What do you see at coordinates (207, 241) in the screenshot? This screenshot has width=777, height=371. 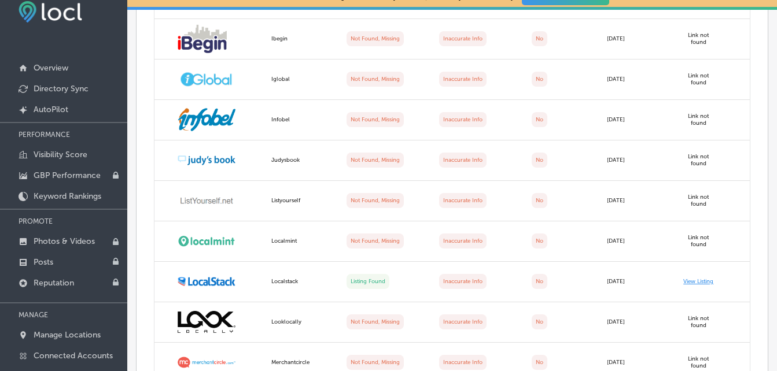 I see `img: localmint.png` at bounding box center [207, 241].